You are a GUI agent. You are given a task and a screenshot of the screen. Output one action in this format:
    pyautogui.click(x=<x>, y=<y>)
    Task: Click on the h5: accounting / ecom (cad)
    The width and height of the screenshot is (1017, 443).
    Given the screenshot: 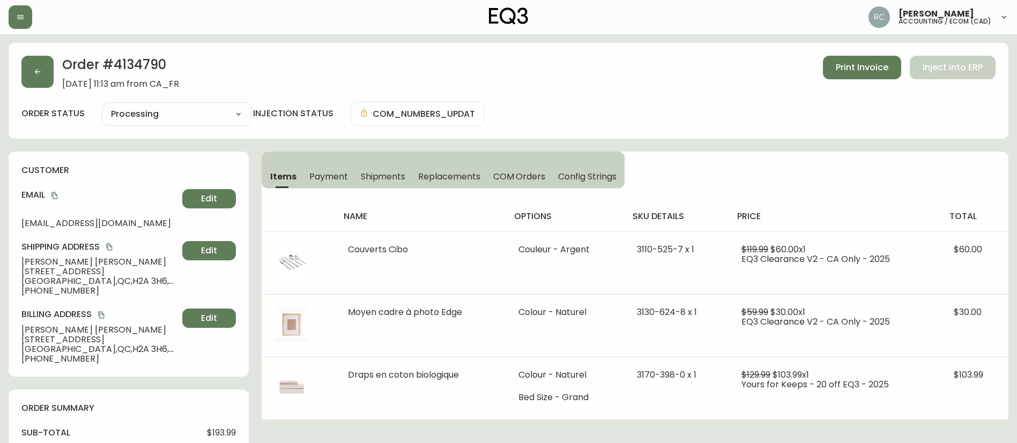 What is the action you would take?
    pyautogui.click(x=944, y=21)
    